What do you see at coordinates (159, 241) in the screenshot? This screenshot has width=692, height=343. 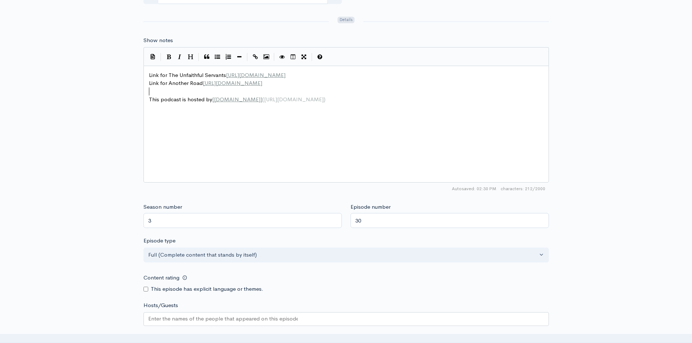 I see `label: Episode type` at bounding box center [159, 241].